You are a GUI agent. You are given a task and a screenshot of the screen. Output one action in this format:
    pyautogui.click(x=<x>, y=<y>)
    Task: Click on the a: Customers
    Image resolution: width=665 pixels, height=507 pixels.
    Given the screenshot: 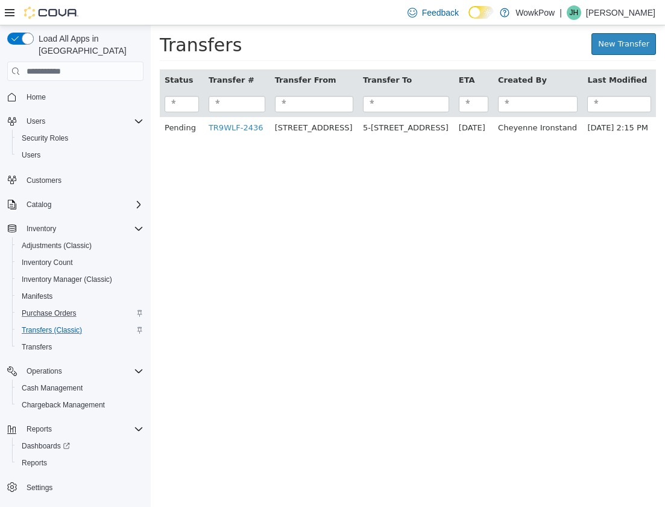 What is the action you would take?
    pyautogui.click(x=44, y=180)
    